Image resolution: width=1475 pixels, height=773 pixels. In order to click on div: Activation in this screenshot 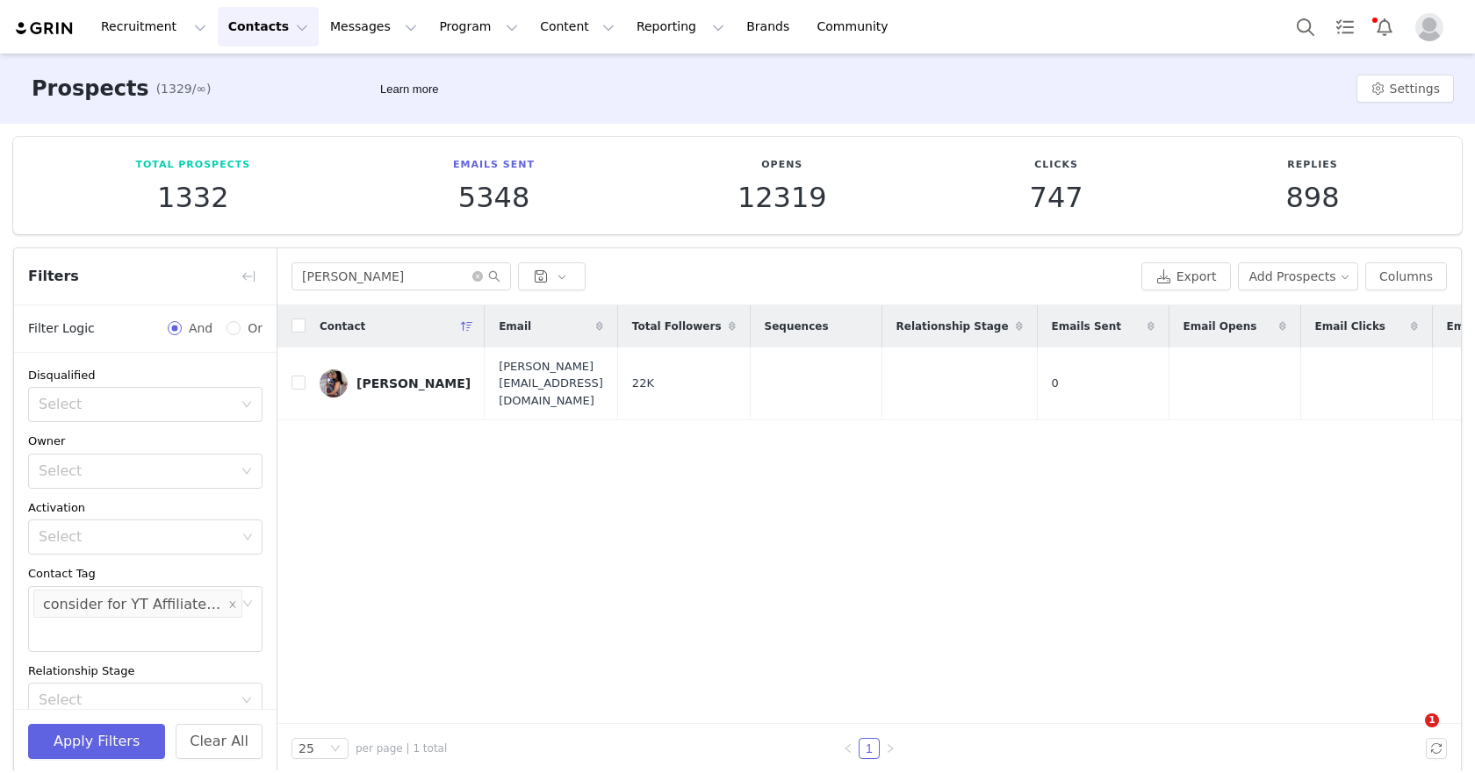, I will do `click(145, 508)`.